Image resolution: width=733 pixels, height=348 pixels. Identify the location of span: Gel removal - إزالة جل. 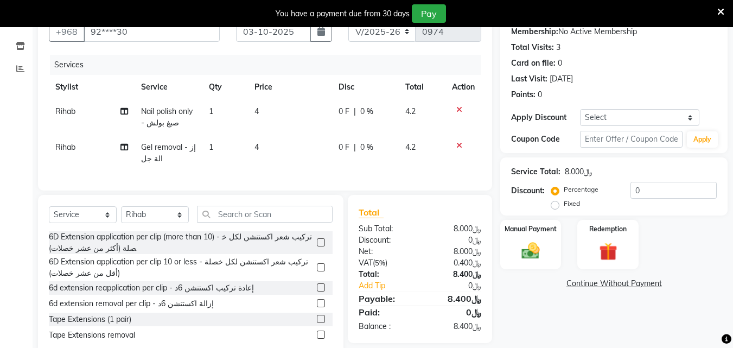
(168, 152).